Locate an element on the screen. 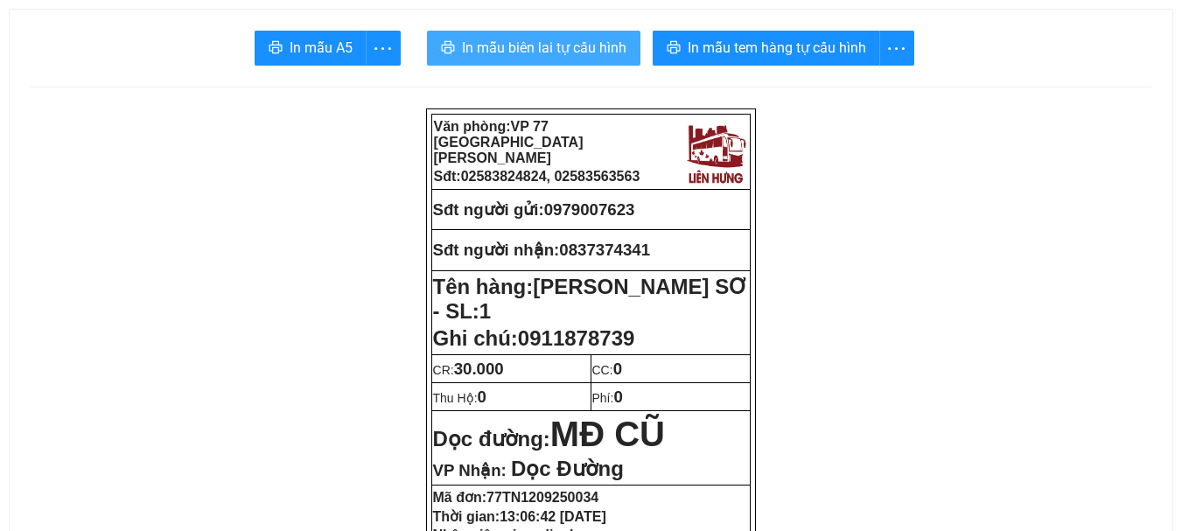  span: 0837374341 is located at coordinates (605, 249).